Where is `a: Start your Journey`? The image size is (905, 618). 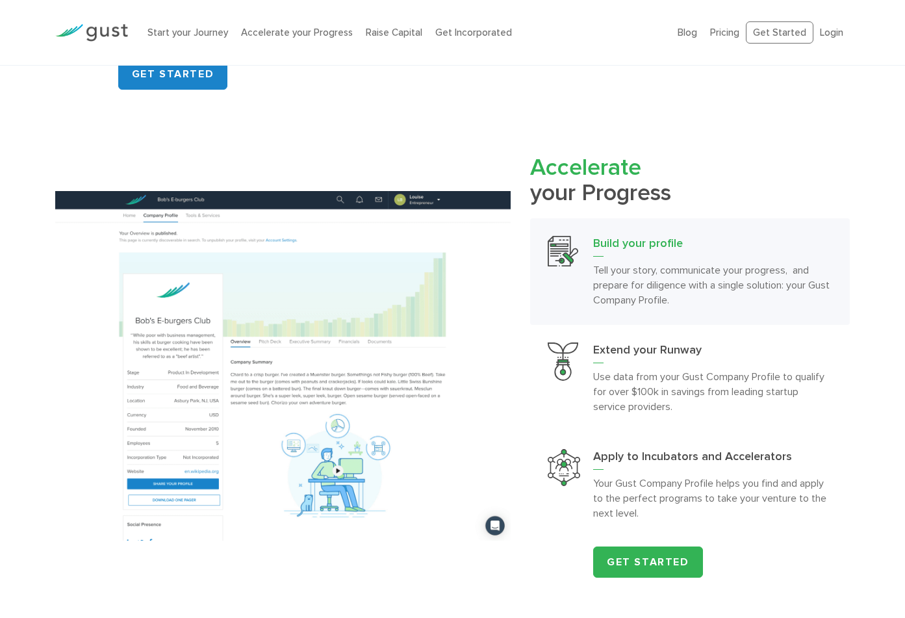 a: Start your Journey is located at coordinates (188, 32).